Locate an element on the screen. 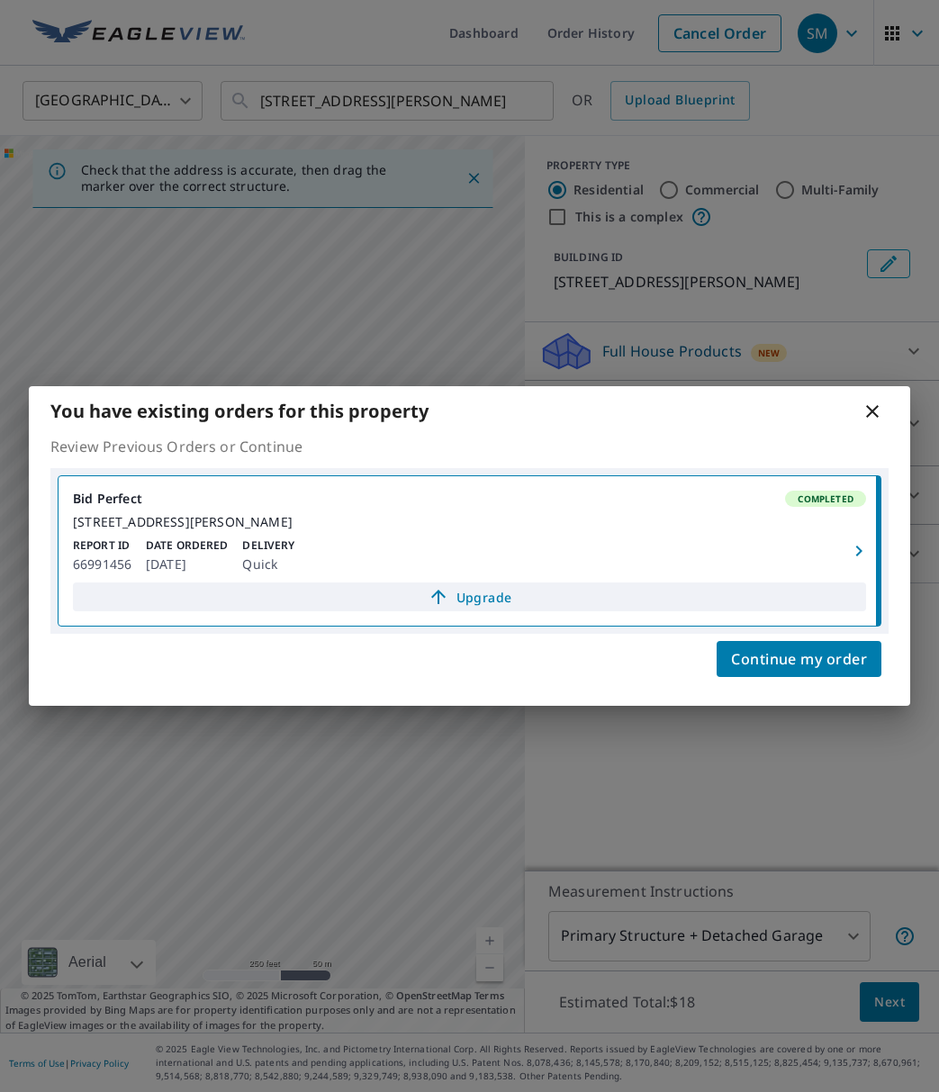  span: Completed is located at coordinates (826, 499).